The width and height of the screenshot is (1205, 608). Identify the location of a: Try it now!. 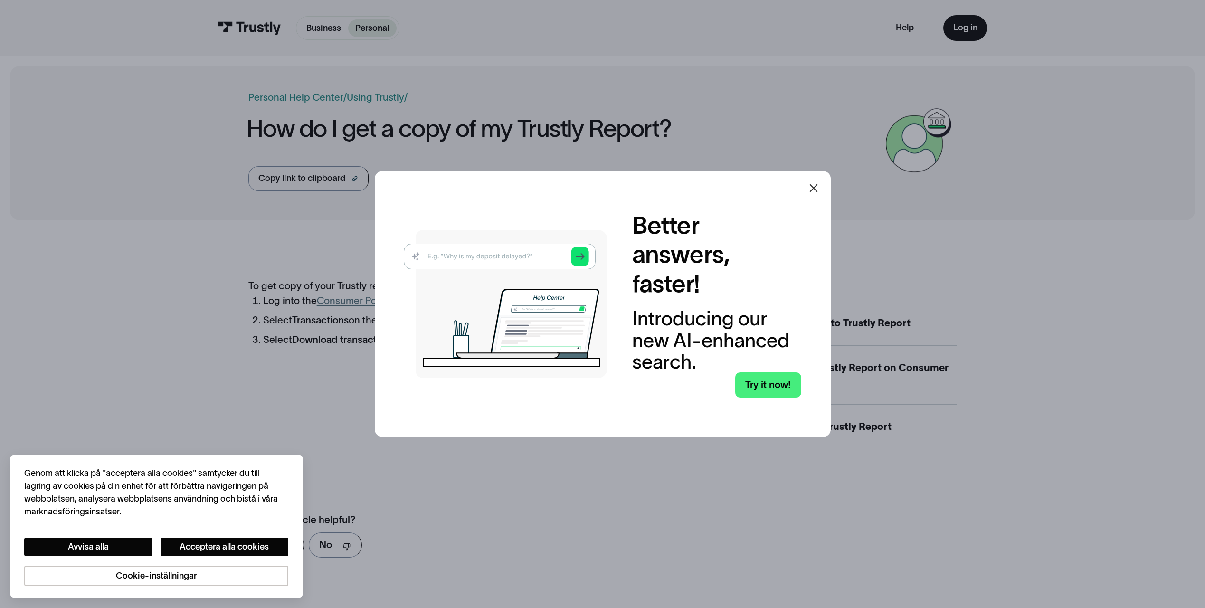
(768, 385).